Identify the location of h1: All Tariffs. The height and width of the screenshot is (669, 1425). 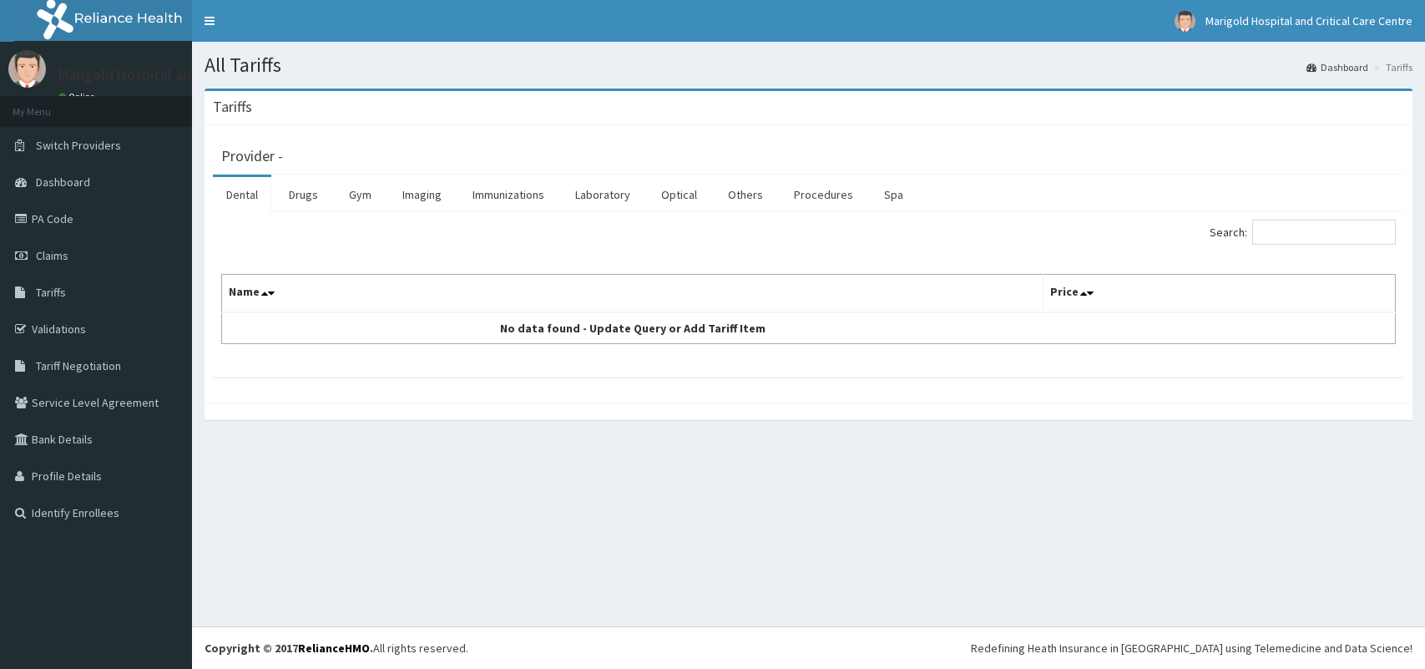
(808, 65).